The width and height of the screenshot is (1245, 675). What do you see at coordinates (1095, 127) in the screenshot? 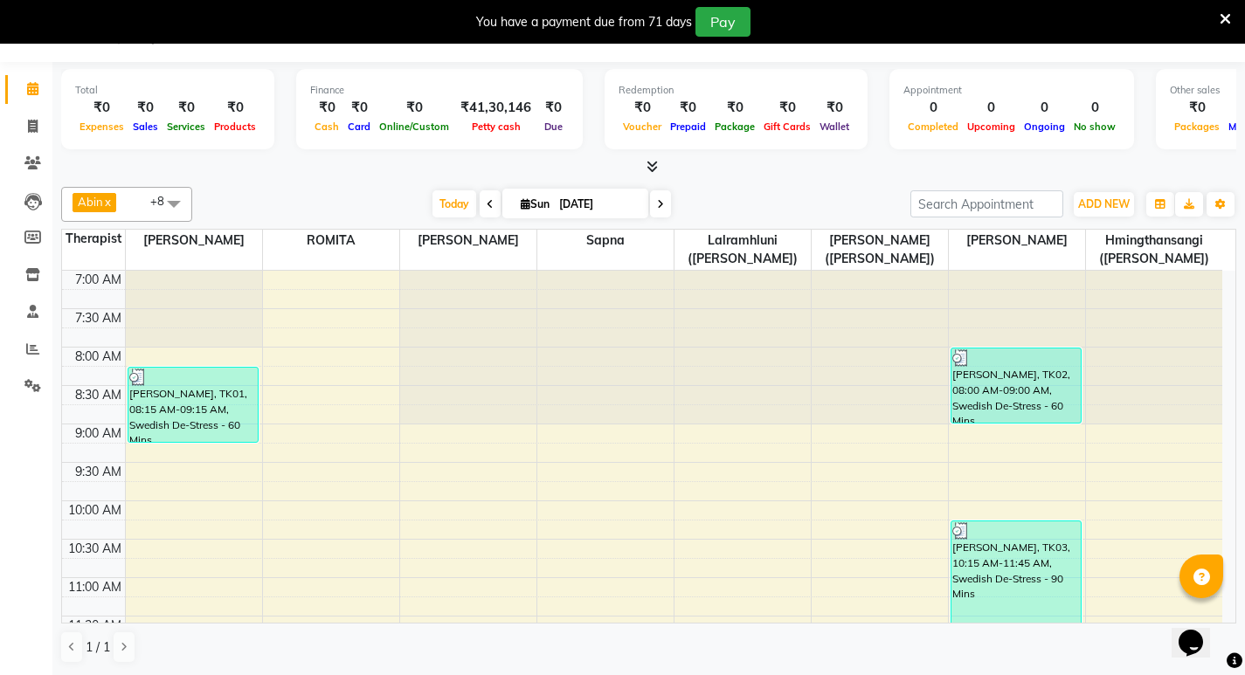
I see `span: No show` at bounding box center [1095, 127].